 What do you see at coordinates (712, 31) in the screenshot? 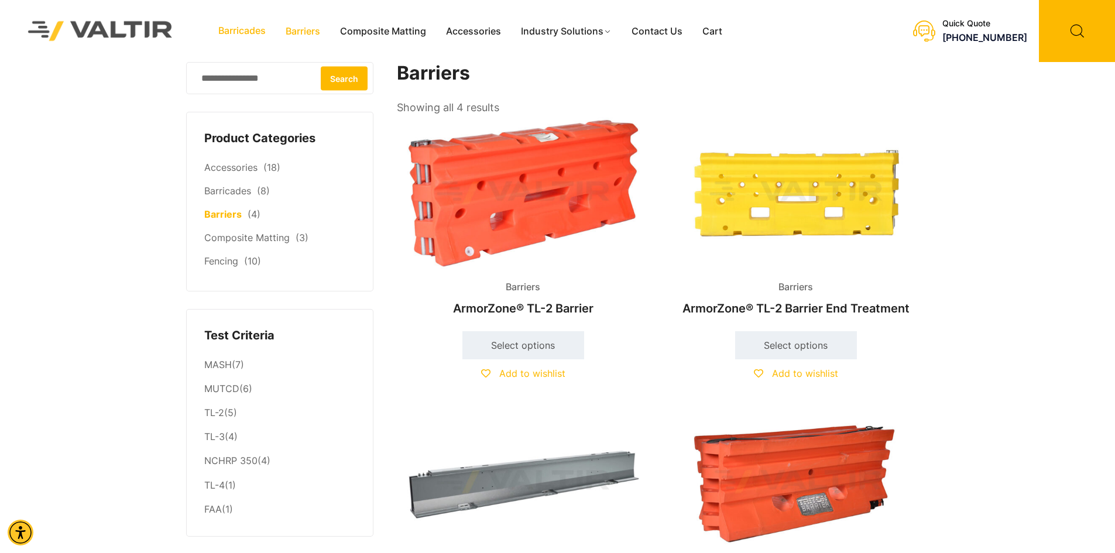
I see `a: Cart` at bounding box center [712, 31].